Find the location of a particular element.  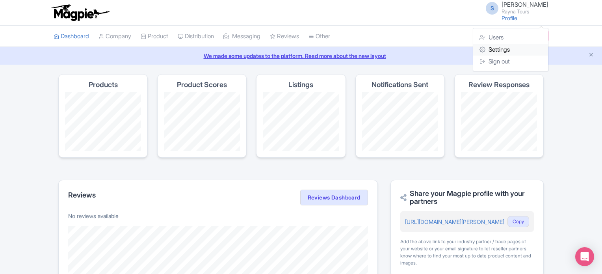

a: Reviews Dashboard is located at coordinates (334, 197).